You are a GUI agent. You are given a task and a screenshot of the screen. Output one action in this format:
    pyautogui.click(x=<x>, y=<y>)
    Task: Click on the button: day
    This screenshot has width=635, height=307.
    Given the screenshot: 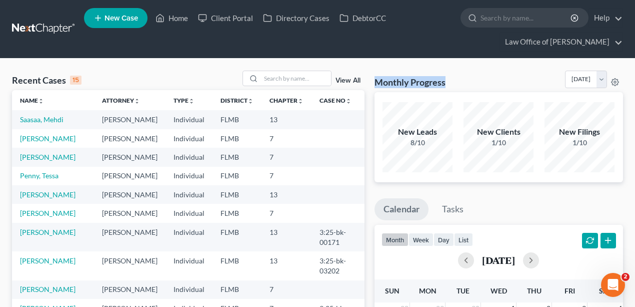 What is the action you would take?
    pyautogui.click(x=444, y=239)
    